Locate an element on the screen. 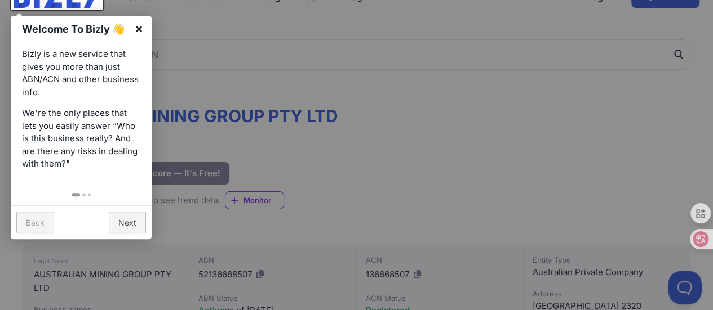 Image resolution: width=713 pixels, height=310 pixels. a: Back is located at coordinates (35, 222).